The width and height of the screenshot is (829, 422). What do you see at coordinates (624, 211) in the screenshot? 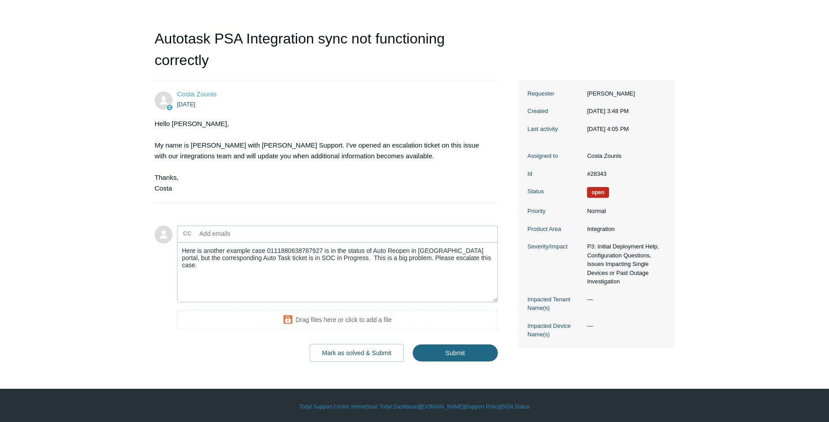
I see `dd: Normal` at bounding box center [624, 211].